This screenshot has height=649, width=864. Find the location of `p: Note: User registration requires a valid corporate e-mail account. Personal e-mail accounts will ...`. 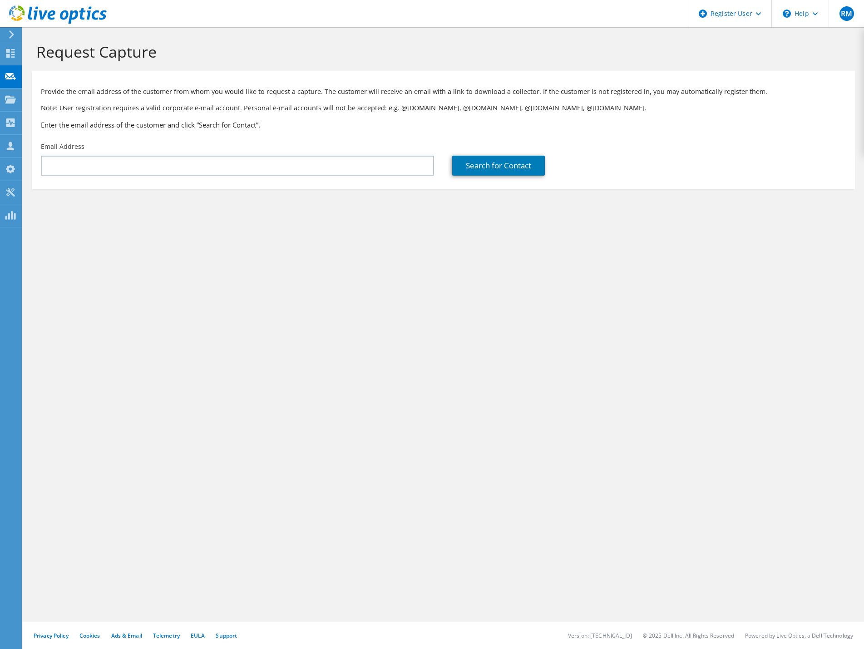

p: Note: User registration requires a valid corporate e-mail account. Personal e-mail accounts will ... is located at coordinates (443, 108).